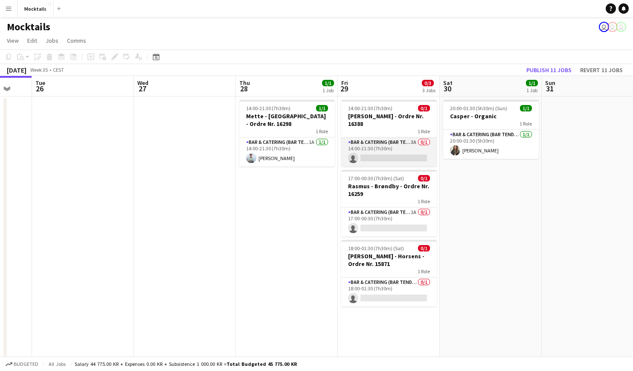 Image resolution: width=633 pixels, height=371 pixels. I want to click on span: 26, so click(40, 88).